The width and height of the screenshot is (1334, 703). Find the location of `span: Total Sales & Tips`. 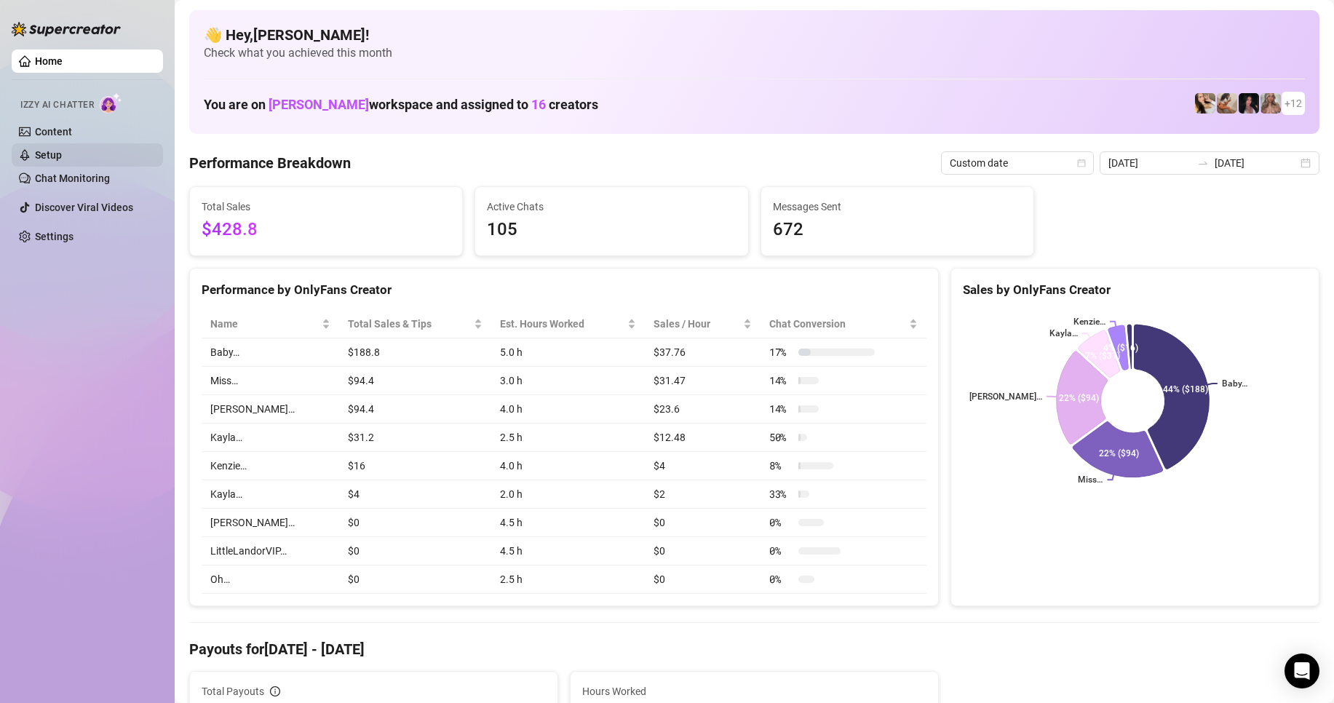

span: Total Sales & Tips is located at coordinates (409, 324).